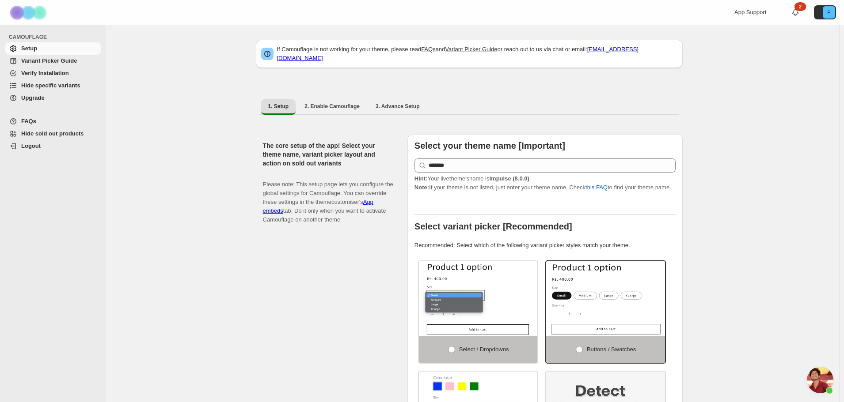  What do you see at coordinates (53, 133) in the screenshot?
I see `span: Hide sold out products` at bounding box center [53, 133].